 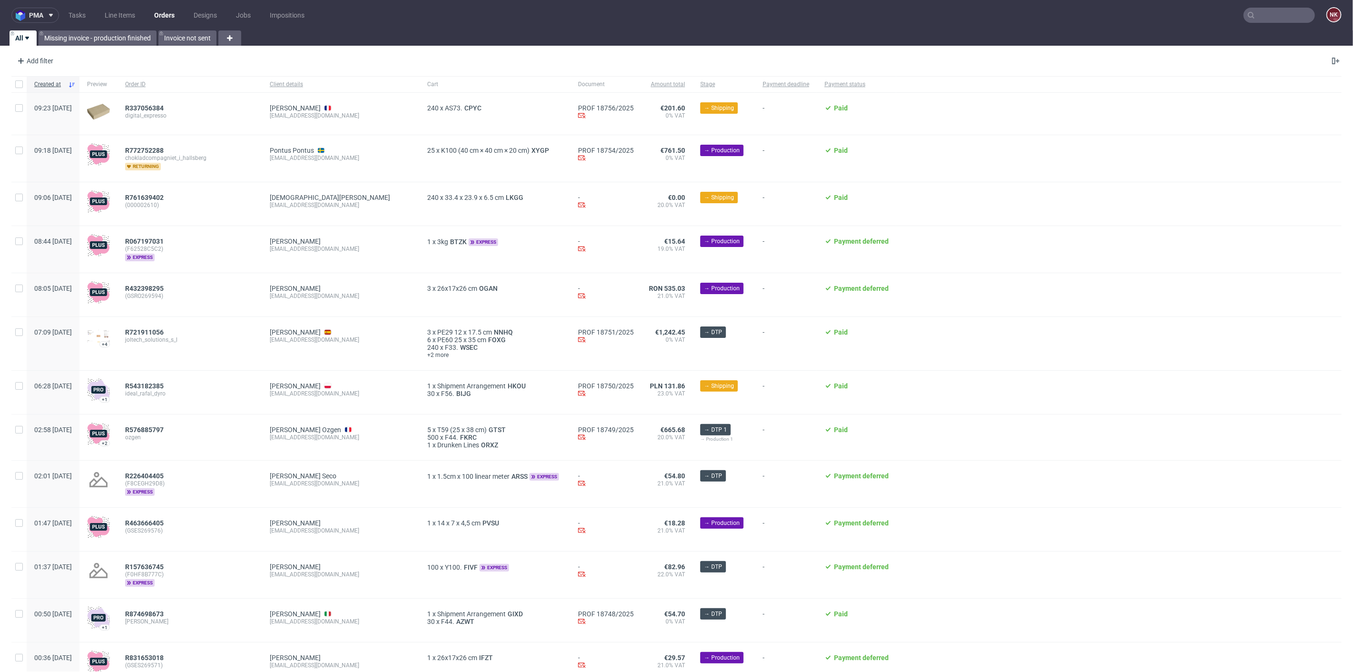 What do you see at coordinates (497, 430) in the screenshot?
I see `span: GTST` at bounding box center [497, 430].